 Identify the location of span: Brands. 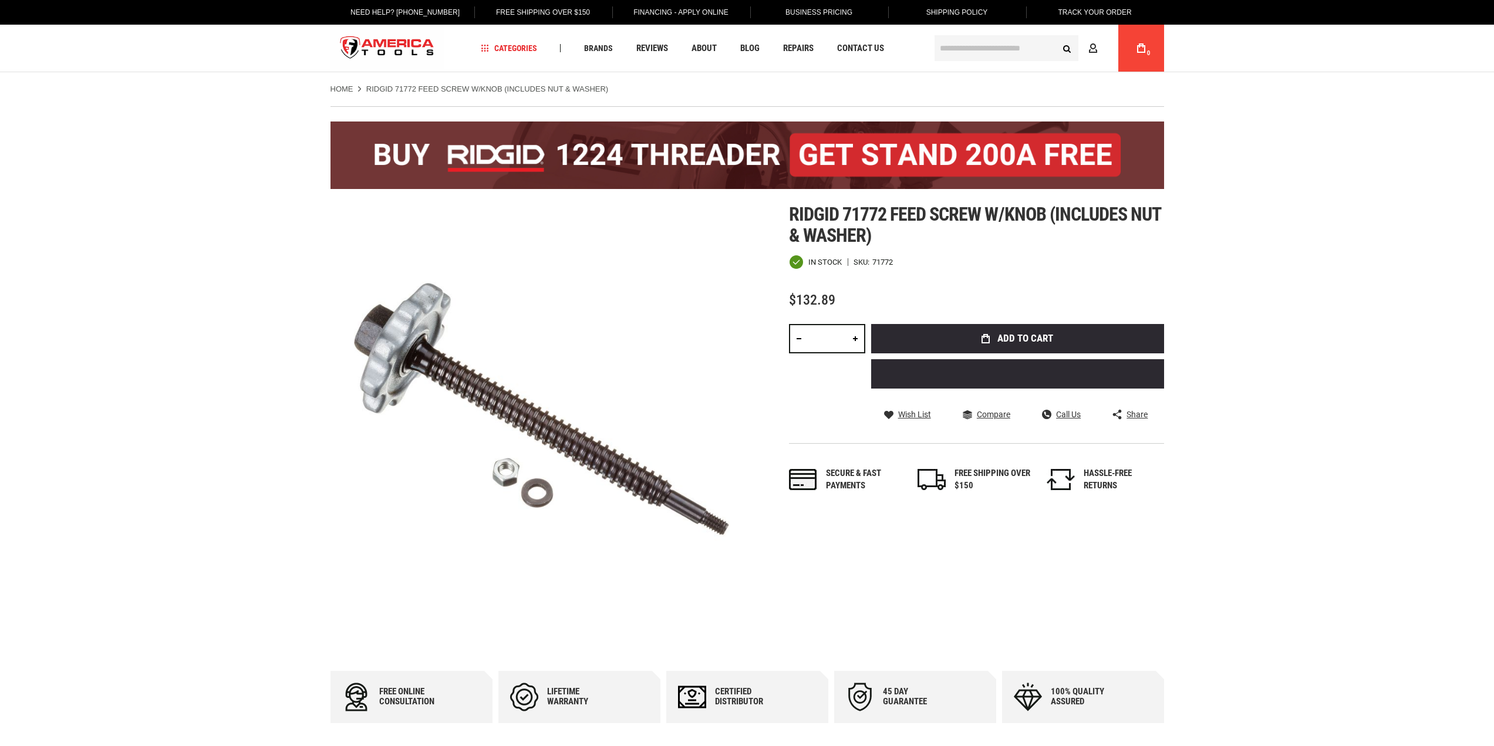
(598, 48).